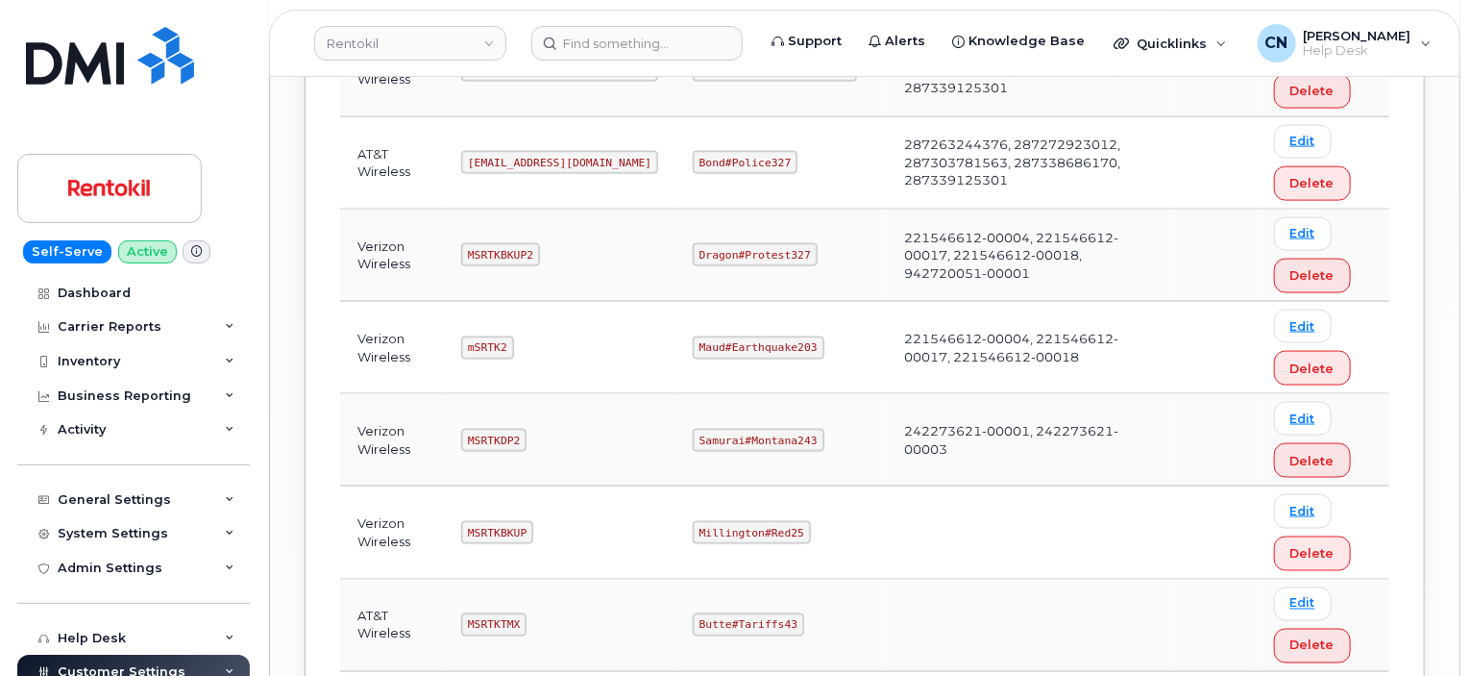 The height and width of the screenshot is (676, 1470). What do you see at coordinates (897, 41) in the screenshot?
I see `a: Alerts` at bounding box center [897, 41].